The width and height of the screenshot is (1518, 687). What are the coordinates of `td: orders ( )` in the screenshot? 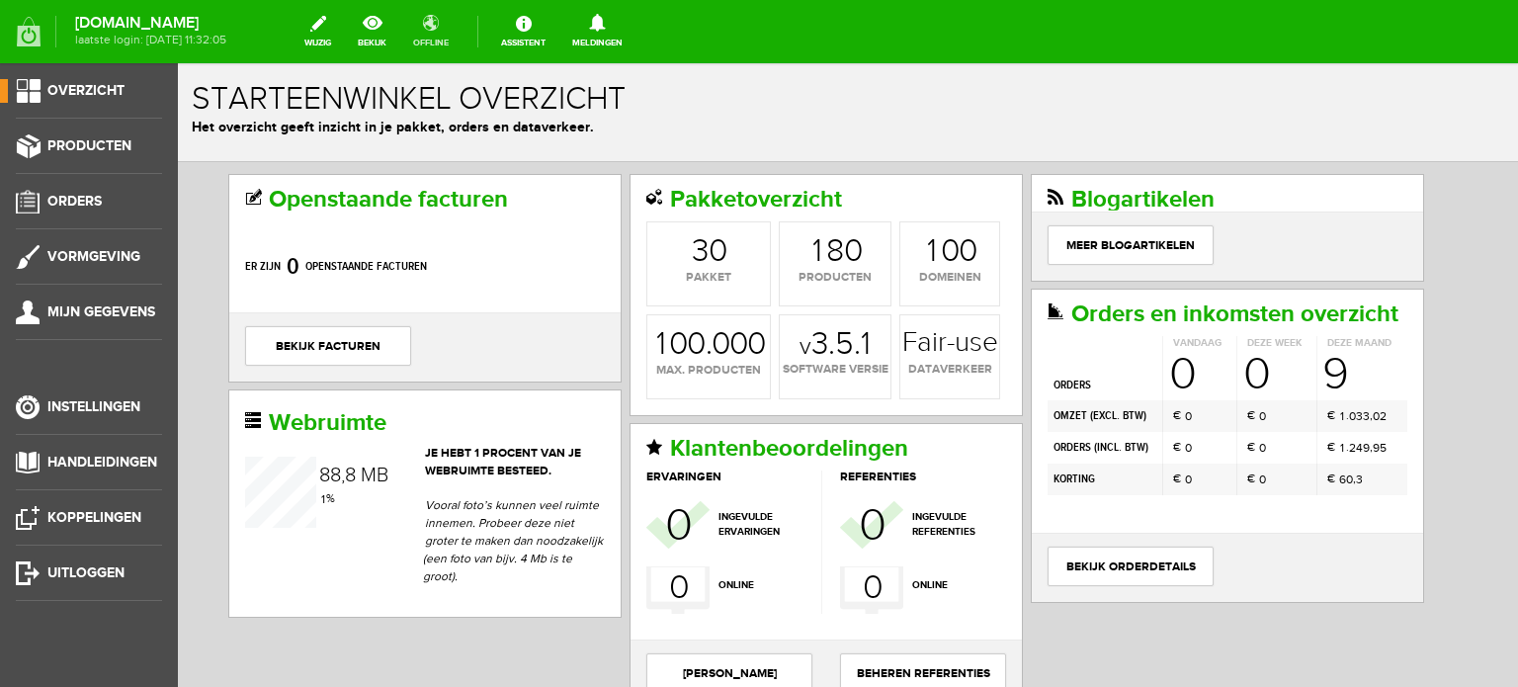 It's located at (927, 385).